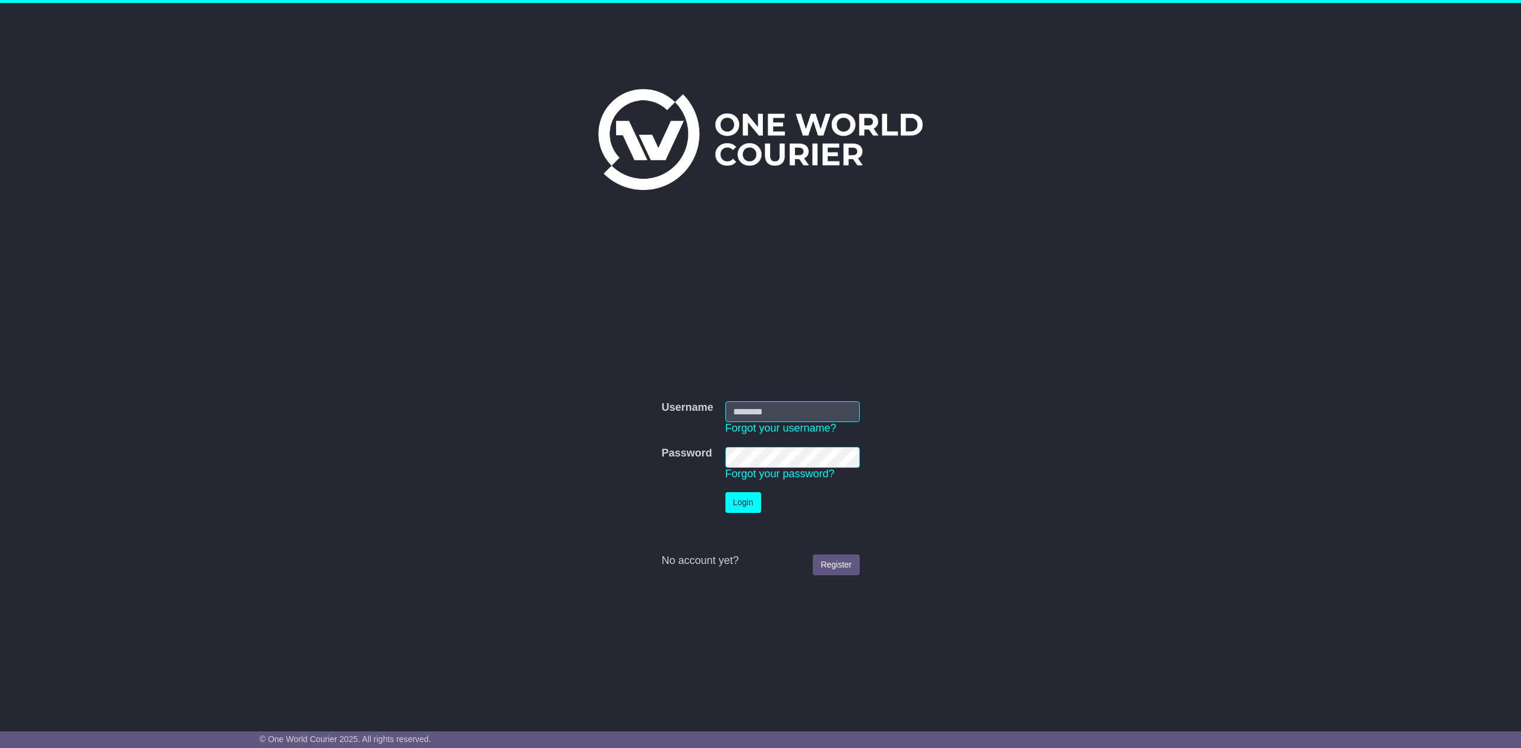  Describe the element at coordinates (760, 140) in the screenshot. I see `img: One World` at that location.